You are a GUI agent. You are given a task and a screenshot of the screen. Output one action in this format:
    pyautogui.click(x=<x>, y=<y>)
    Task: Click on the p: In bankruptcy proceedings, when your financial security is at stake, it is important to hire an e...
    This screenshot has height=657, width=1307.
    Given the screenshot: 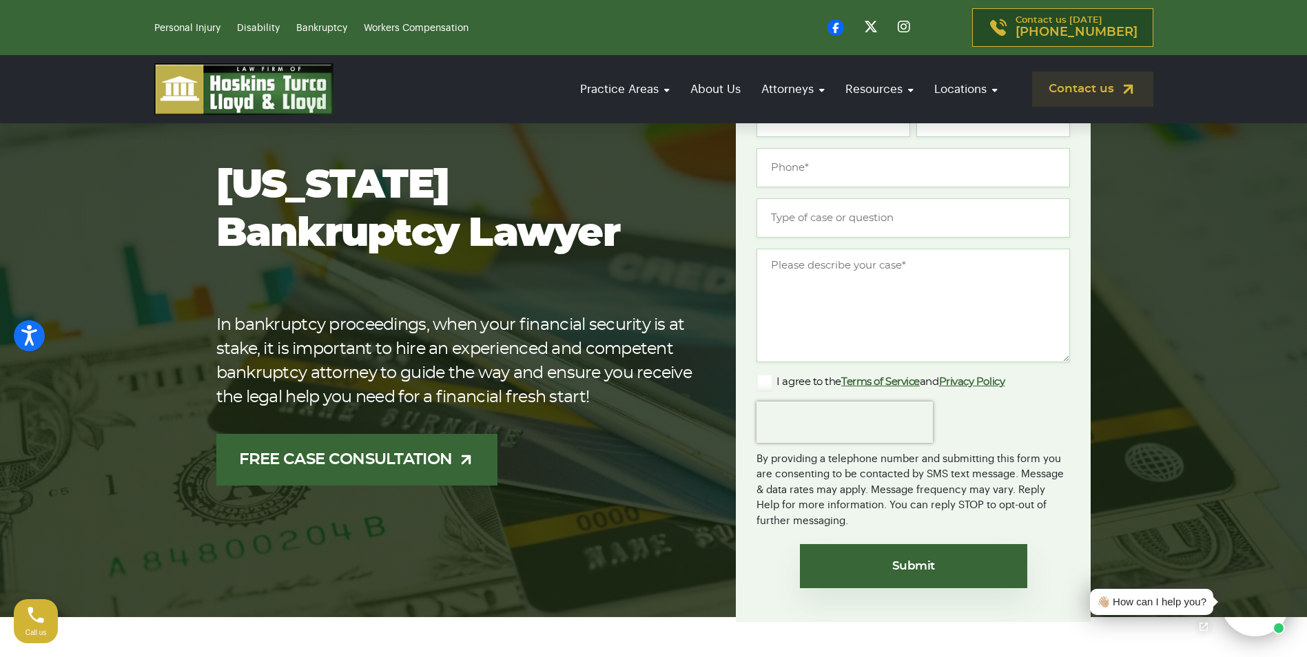 What is the action you would take?
    pyautogui.click(x=454, y=362)
    